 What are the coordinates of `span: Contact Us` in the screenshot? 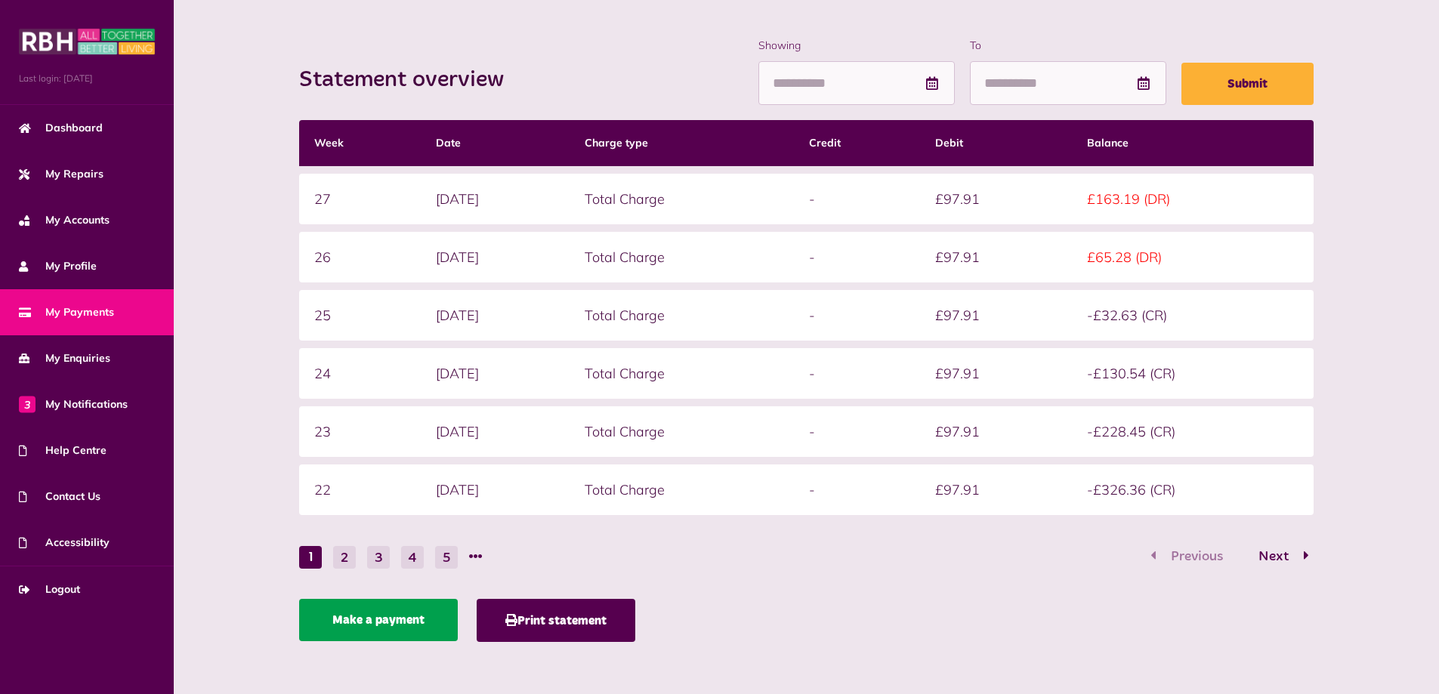 It's located at (60, 496).